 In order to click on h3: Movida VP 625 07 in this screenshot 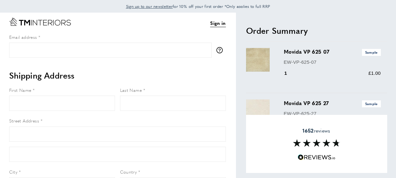, I will do `click(333, 52)`.